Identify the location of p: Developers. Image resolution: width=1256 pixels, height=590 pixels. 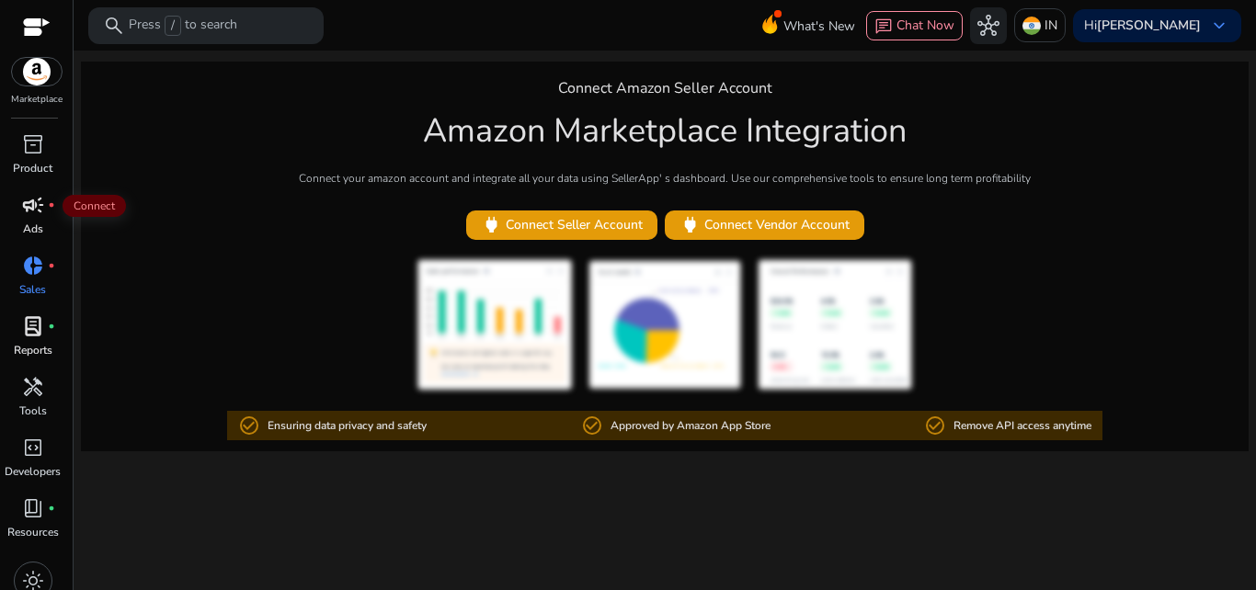
(32, 472).